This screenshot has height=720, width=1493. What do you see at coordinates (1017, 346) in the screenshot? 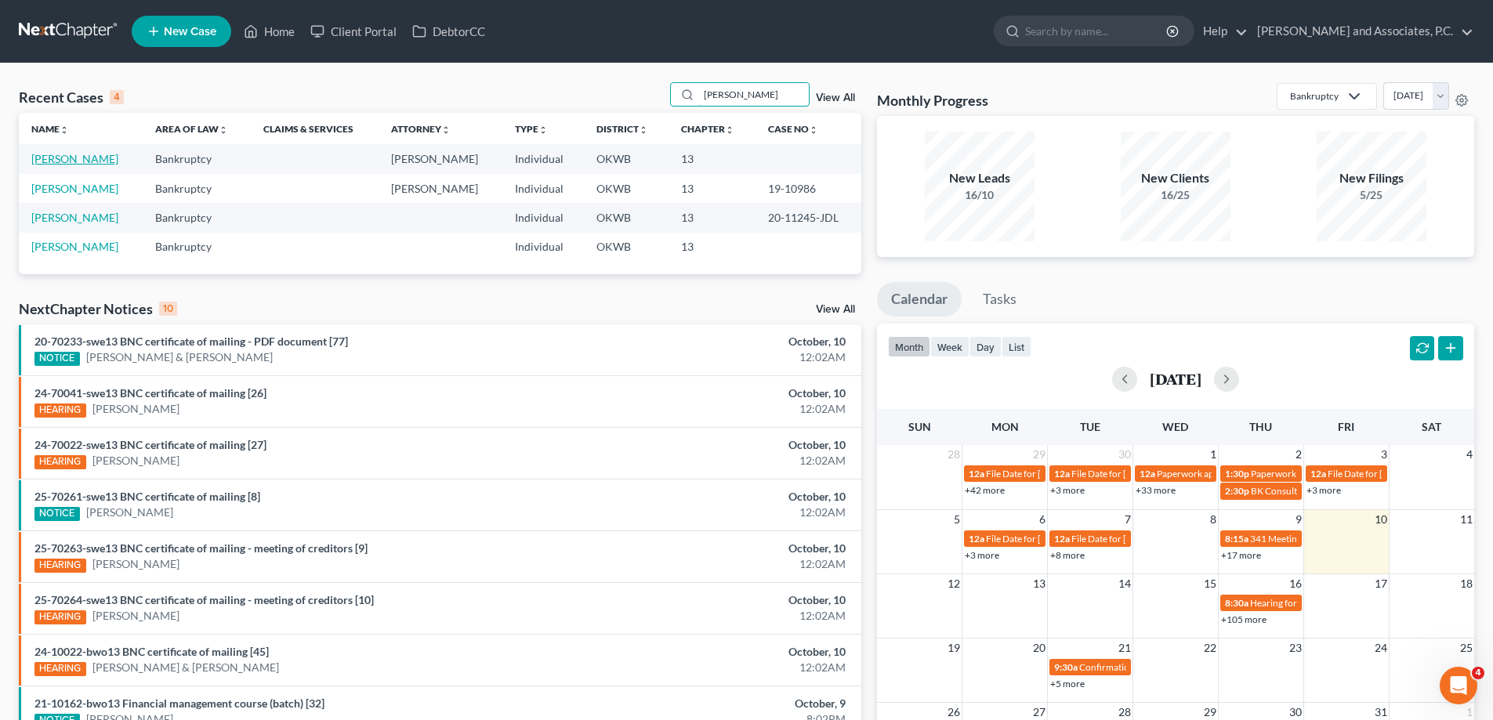
I see `button: list` at bounding box center [1017, 346].